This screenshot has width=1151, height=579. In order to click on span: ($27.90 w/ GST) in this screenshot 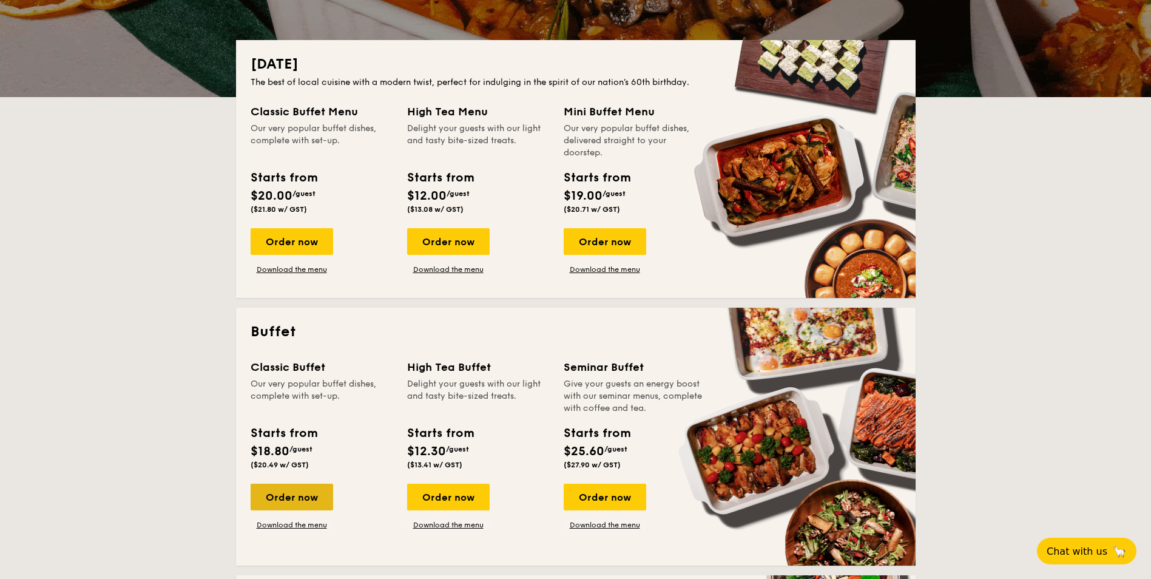, I will do `click(592, 465)`.